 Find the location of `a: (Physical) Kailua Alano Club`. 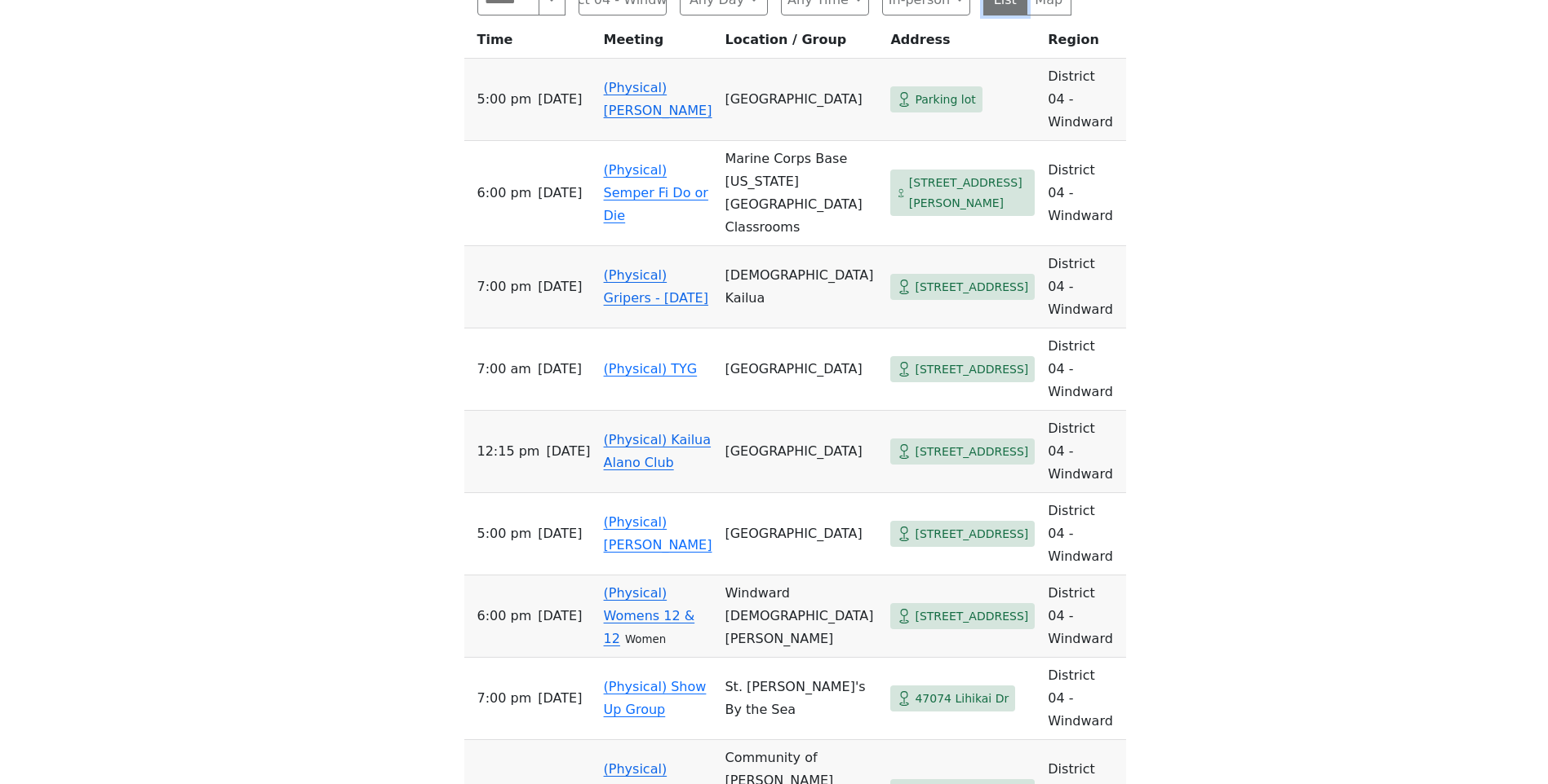

a: (Physical) Kailua Alano Club is located at coordinates (658, 451).